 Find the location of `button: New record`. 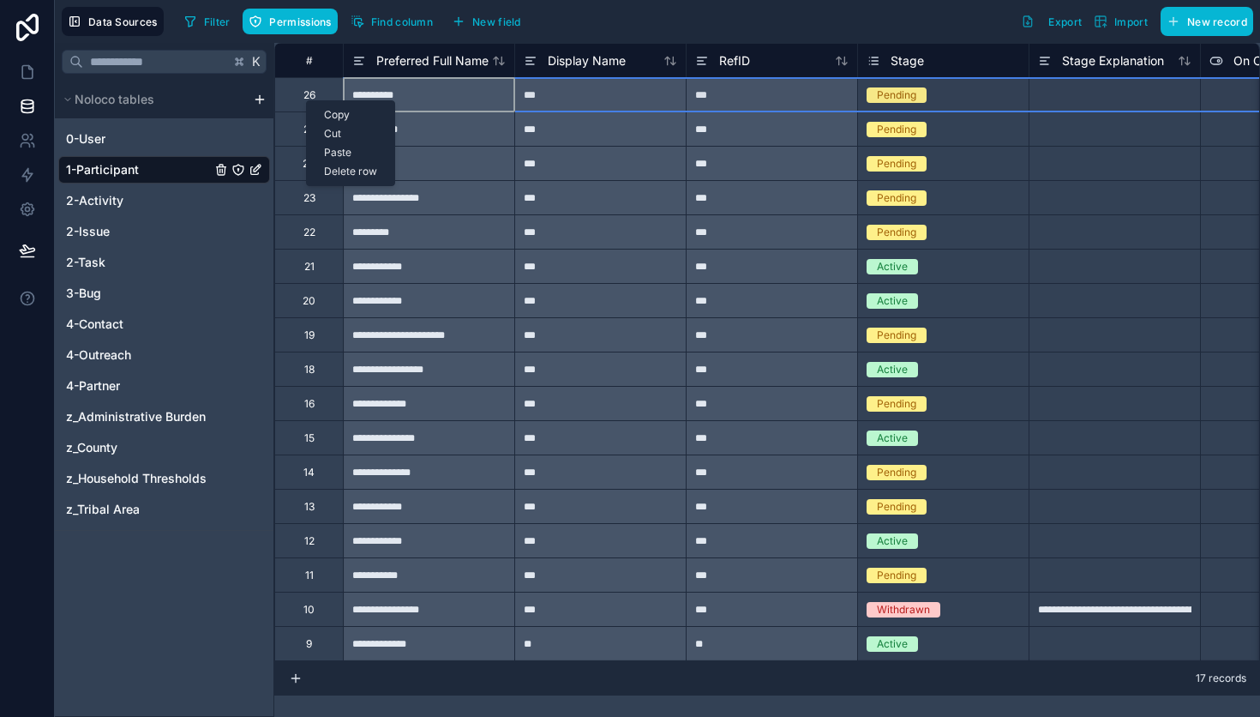

button: New record is located at coordinates (1207, 21).